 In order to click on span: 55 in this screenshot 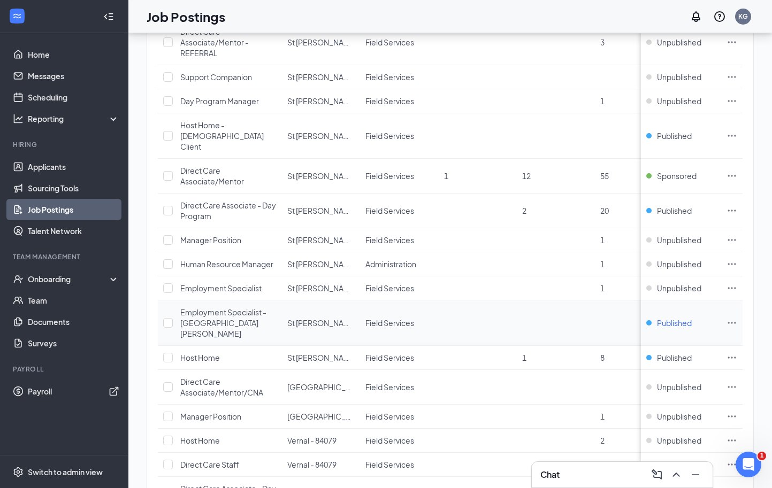, I will do `click(604, 176)`.